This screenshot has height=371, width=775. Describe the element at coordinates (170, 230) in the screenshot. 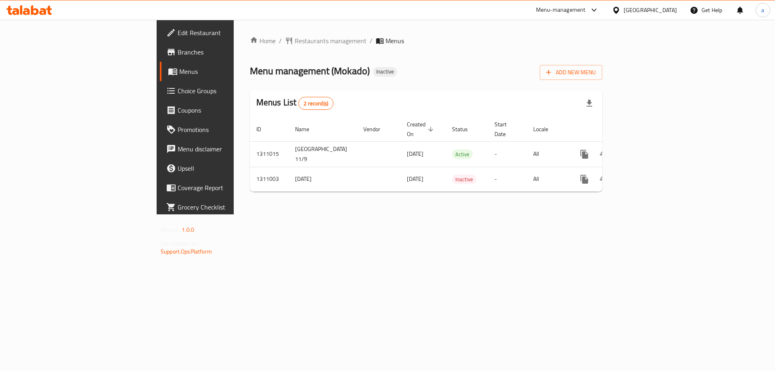

I see `span: Version:` at that location.